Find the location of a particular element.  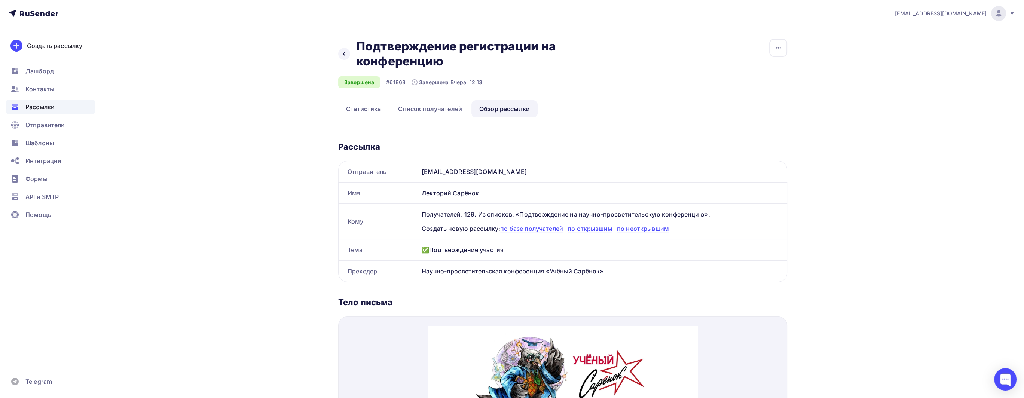

a: Дашборд is located at coordinates (51, 71).